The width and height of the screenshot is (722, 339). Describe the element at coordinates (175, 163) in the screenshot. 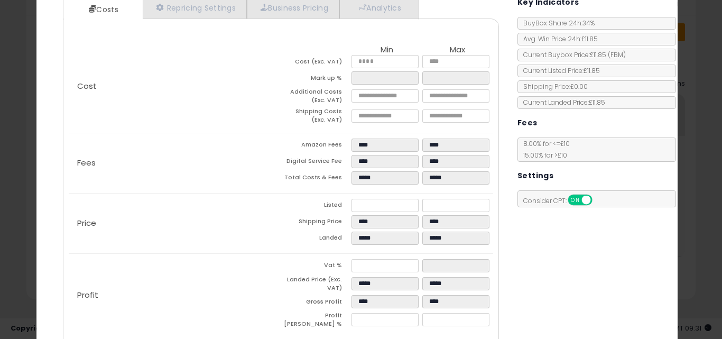

I see `p: Fees` at that location.